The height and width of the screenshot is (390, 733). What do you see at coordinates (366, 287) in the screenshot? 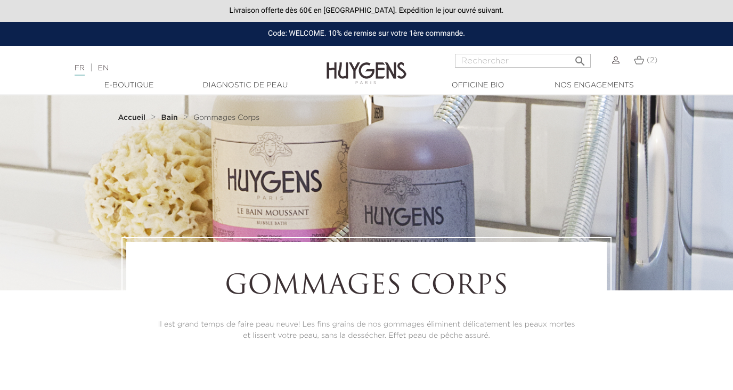
I see `h1: Gommages Corps` at bounding box center [366, 287].